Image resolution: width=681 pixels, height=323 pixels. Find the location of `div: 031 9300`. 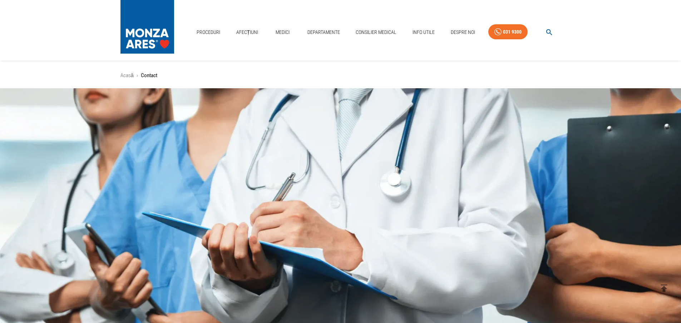

div: 031 9300 is located at coordinates (512, 32).